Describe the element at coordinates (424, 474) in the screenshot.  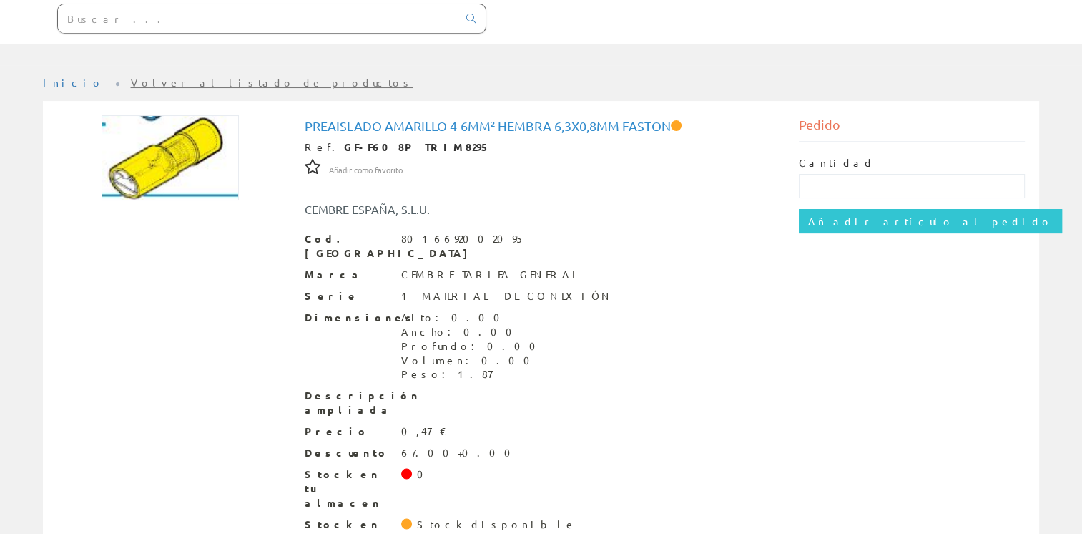
I see `div: 0` at that location.